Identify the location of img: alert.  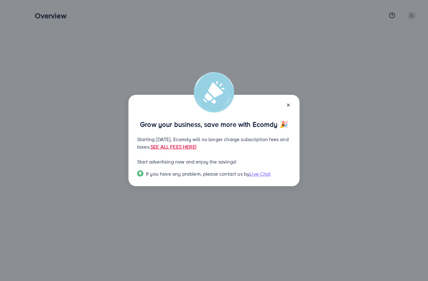
(214, 92).